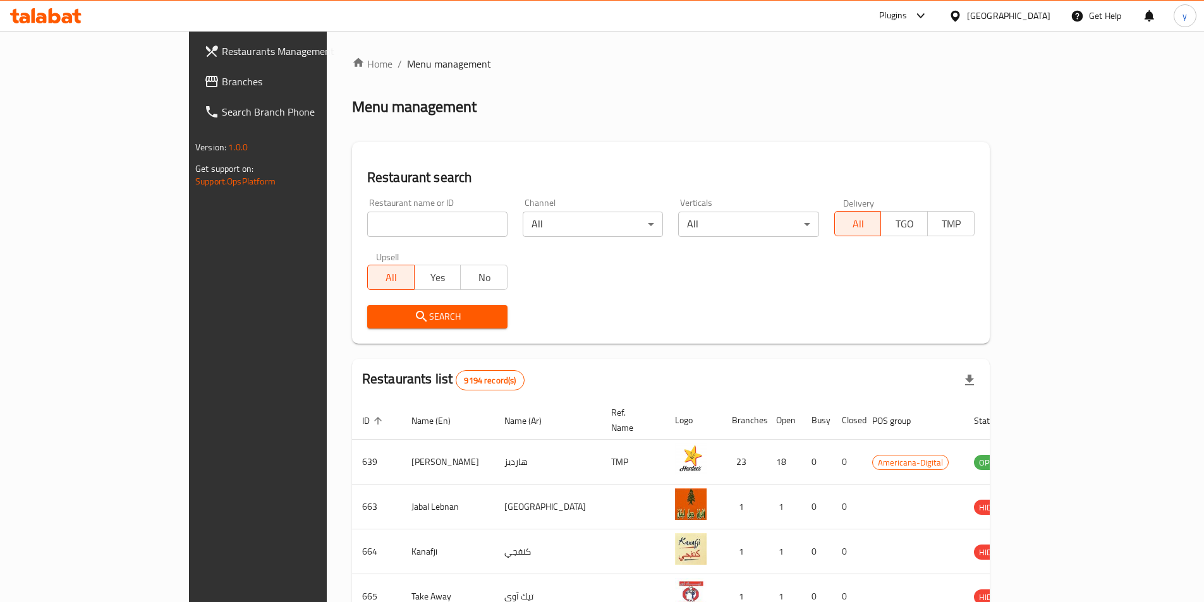  What do you see at coordinates (301, 112) in the screenshot?
I see `span: Search Branch Phone` at bounding box center [301, 112].